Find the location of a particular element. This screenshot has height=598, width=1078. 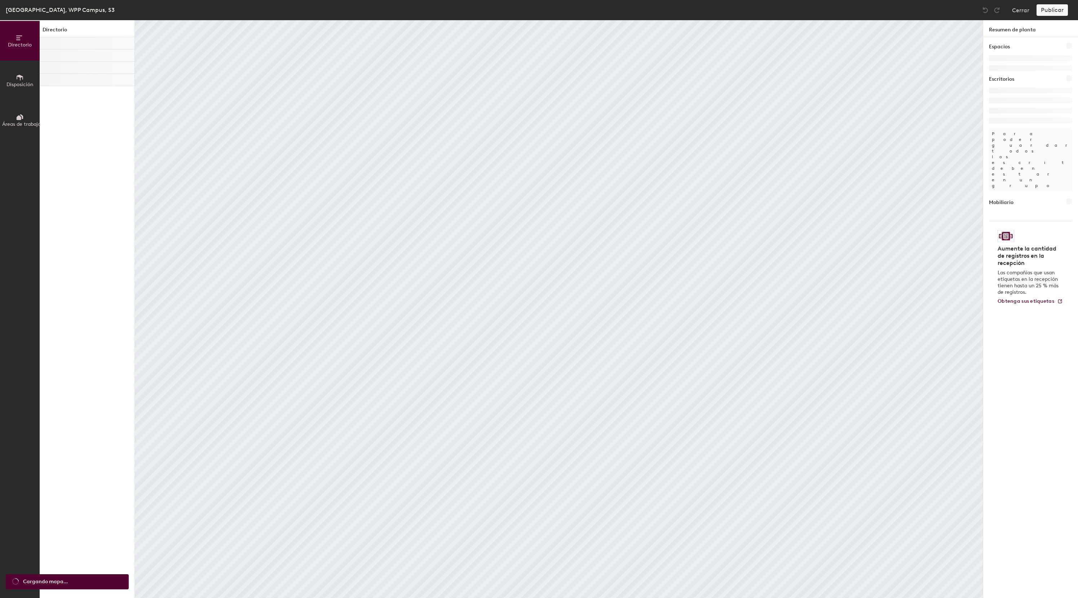

span: Disposición is located at coordinates (20, 84).